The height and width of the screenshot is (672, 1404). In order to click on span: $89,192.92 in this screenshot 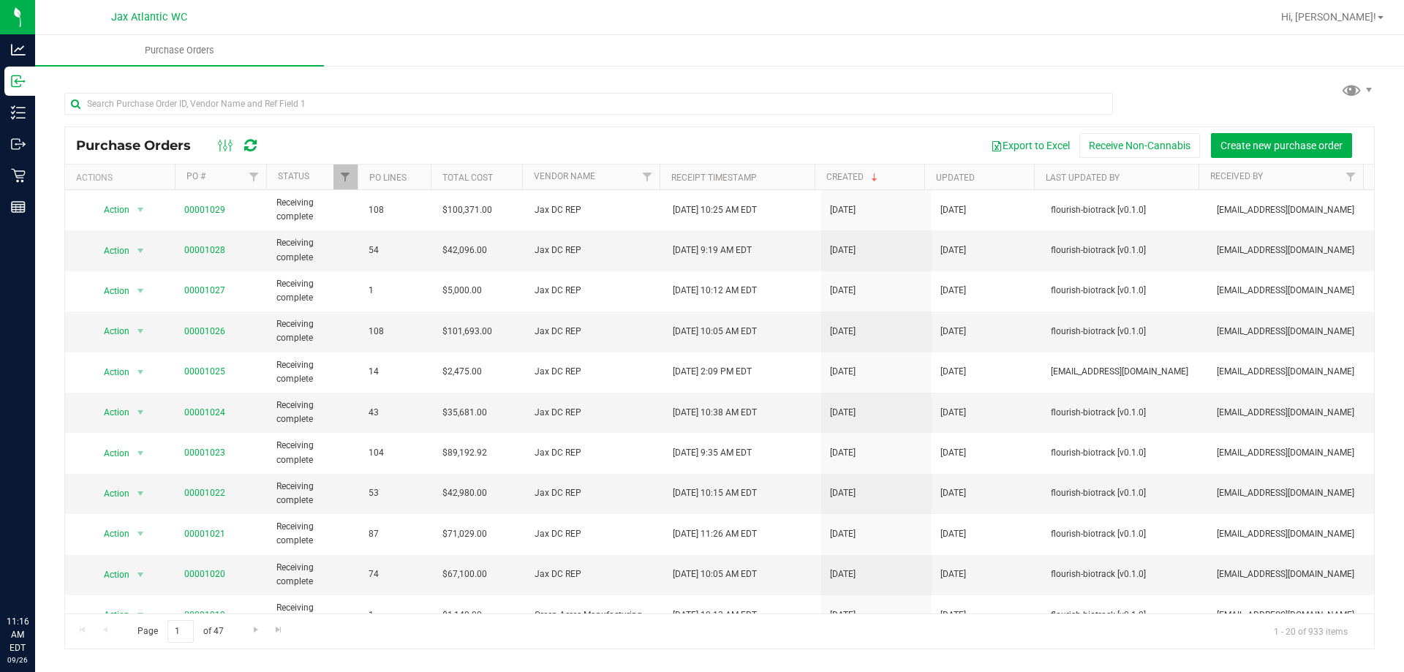, I will do `click(464, 453)`.